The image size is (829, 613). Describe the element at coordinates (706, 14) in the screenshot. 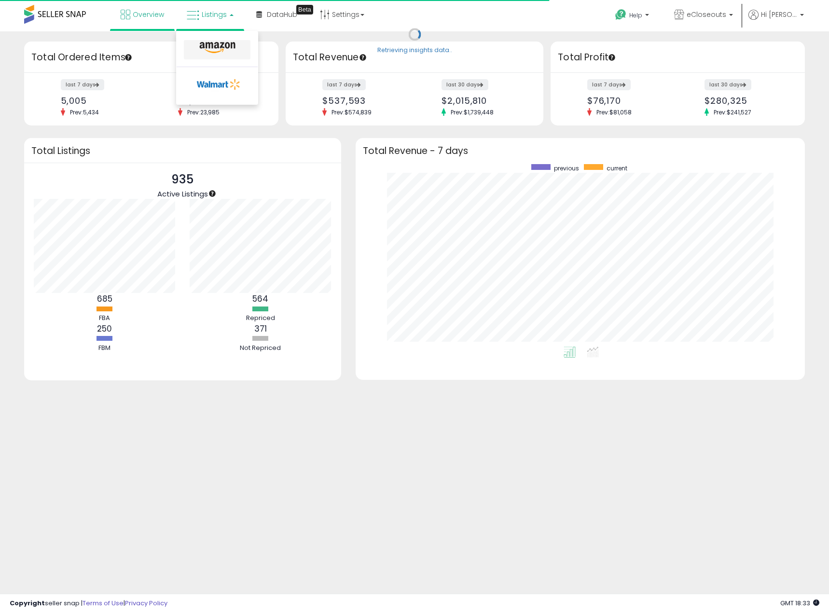

I see `span: eCloseouts` at that location.